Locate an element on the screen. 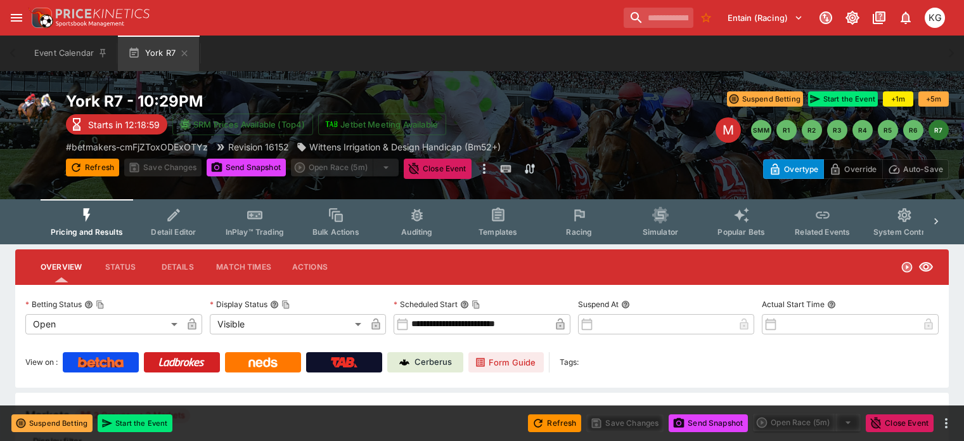 The width and height of the screenshot is (964, 441). img: Ladbrokes is located at coordinates (181, 362).